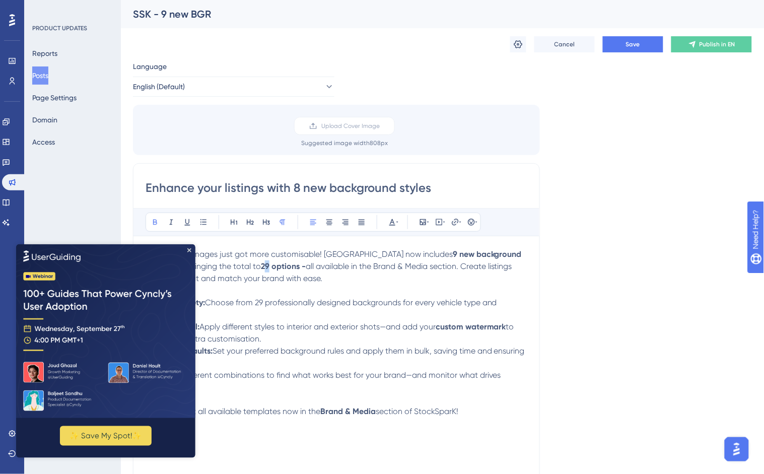 The image size is (764, 474). Describe the element at coordinates (633, 44) in the screenshot. I see `button: Save` at that location.